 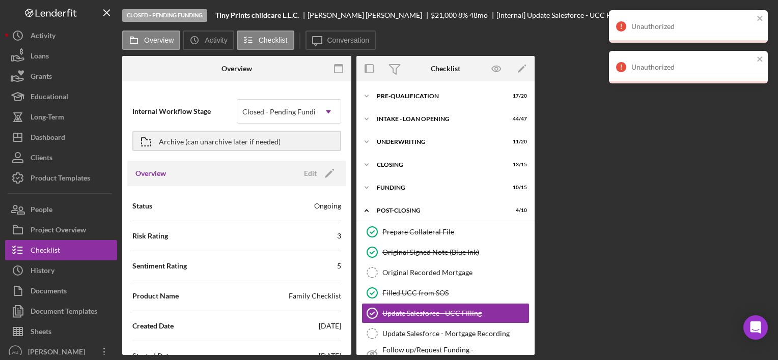 I want to click on div: Ongoing, so click(x=327, y=206).